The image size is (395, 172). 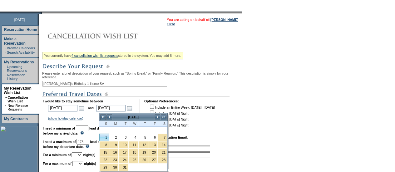 What do you see at coordinates (73, 101) in the screenshot?
I see `b: I would like to stay sometime between` at bounding box center [73, 101].